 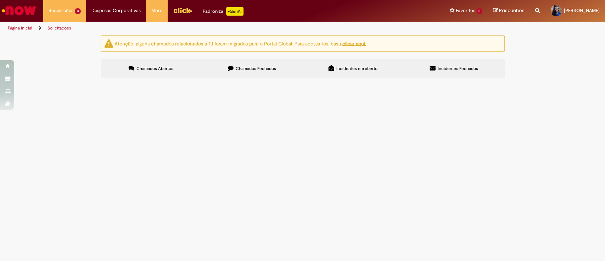 I want to click on a: Solicitações, so click(x=59, y=28).